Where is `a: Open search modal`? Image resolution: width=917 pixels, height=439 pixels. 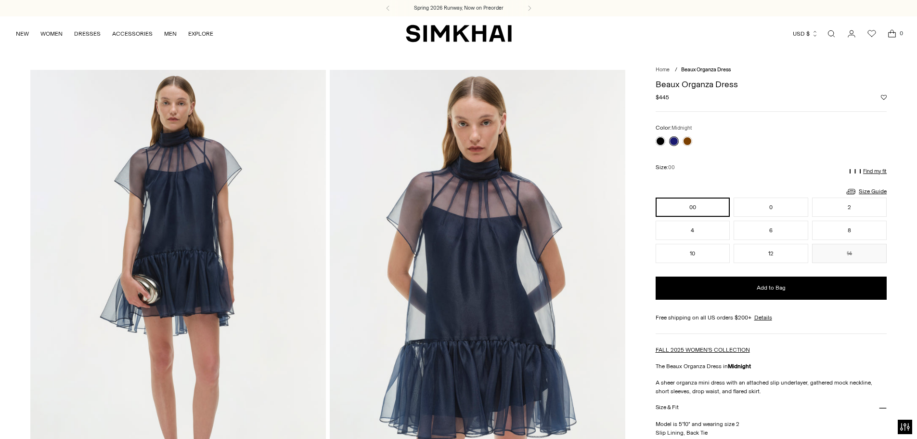 a: Open search modal is located at coordinates (831, 34).